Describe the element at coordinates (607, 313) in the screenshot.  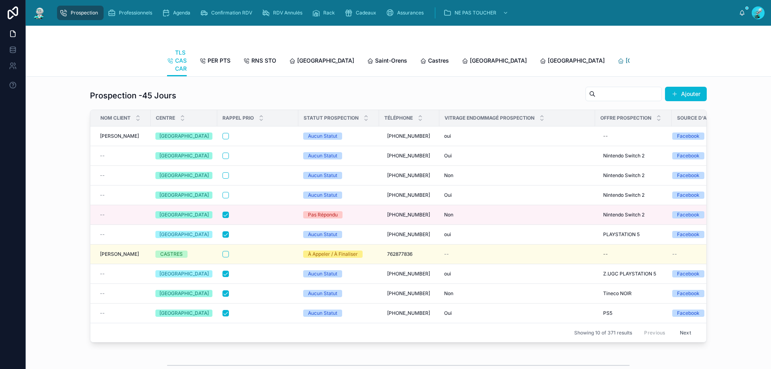
I see `span: PS5` at that location.